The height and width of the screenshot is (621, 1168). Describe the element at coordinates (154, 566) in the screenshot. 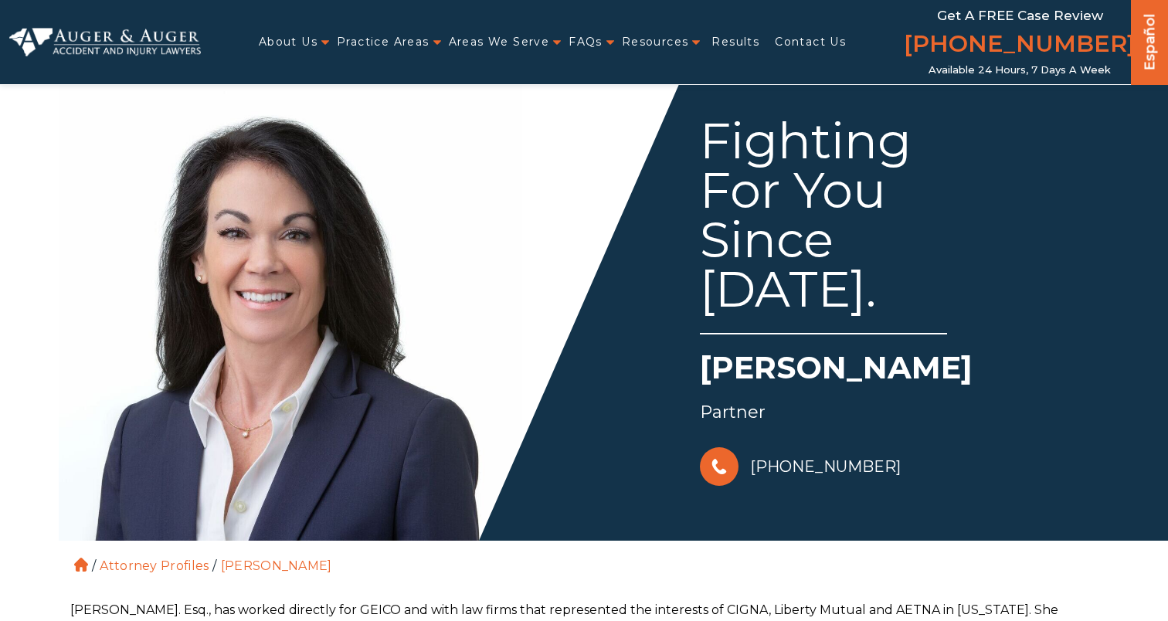

I see `a: Attorney Profiles` at that location.